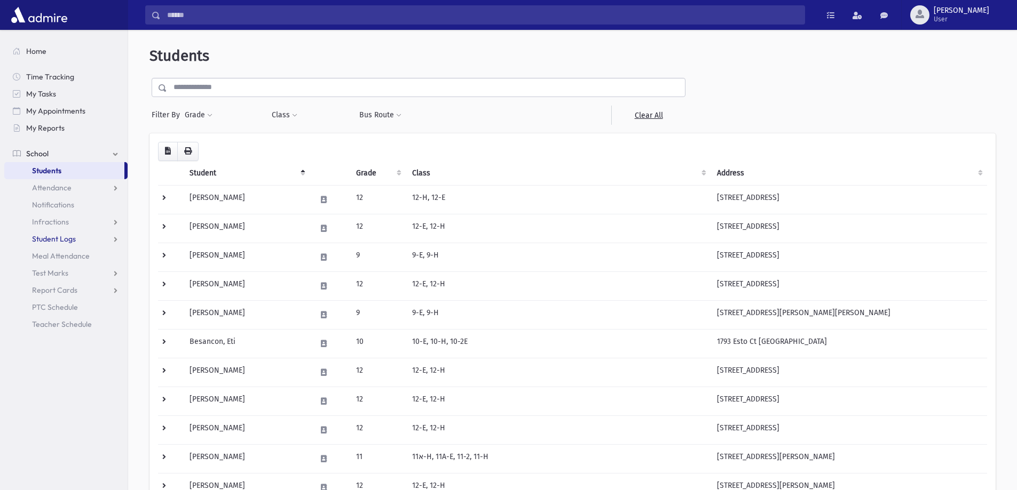  What do you see at coordinates (61, 256) in the screenshot?
I see `span: Meal Attendance` at bounding box center [61, 256].